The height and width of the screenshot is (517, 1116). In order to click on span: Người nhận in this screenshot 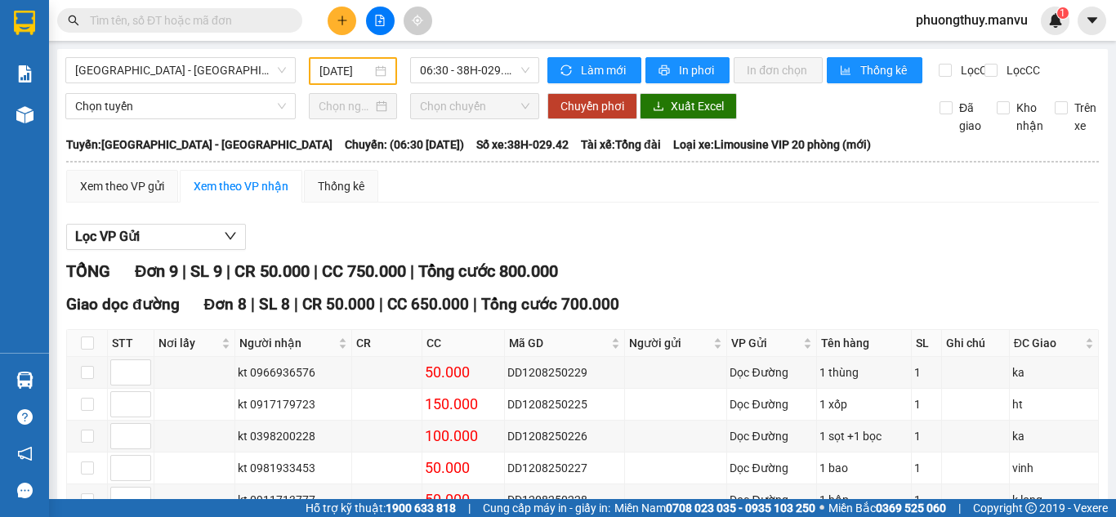, I will do `click(287, 343)`.